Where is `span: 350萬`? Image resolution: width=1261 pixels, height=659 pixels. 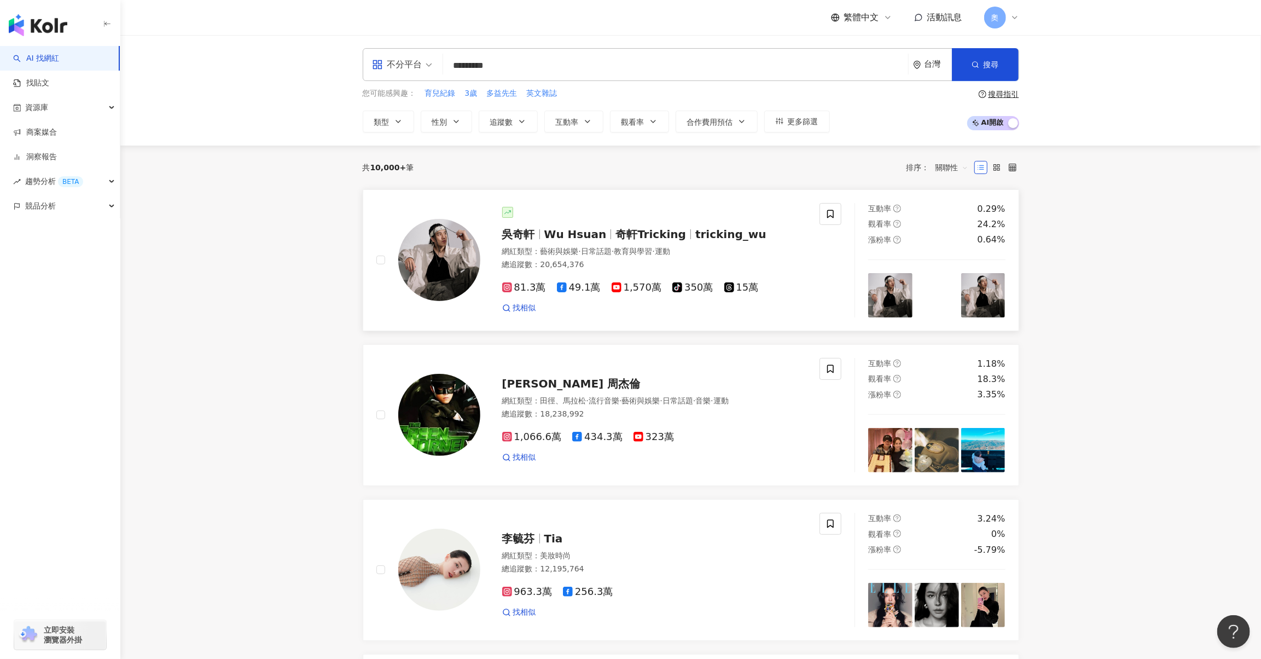
span: 350萬 is located at coordinates (693, 287).